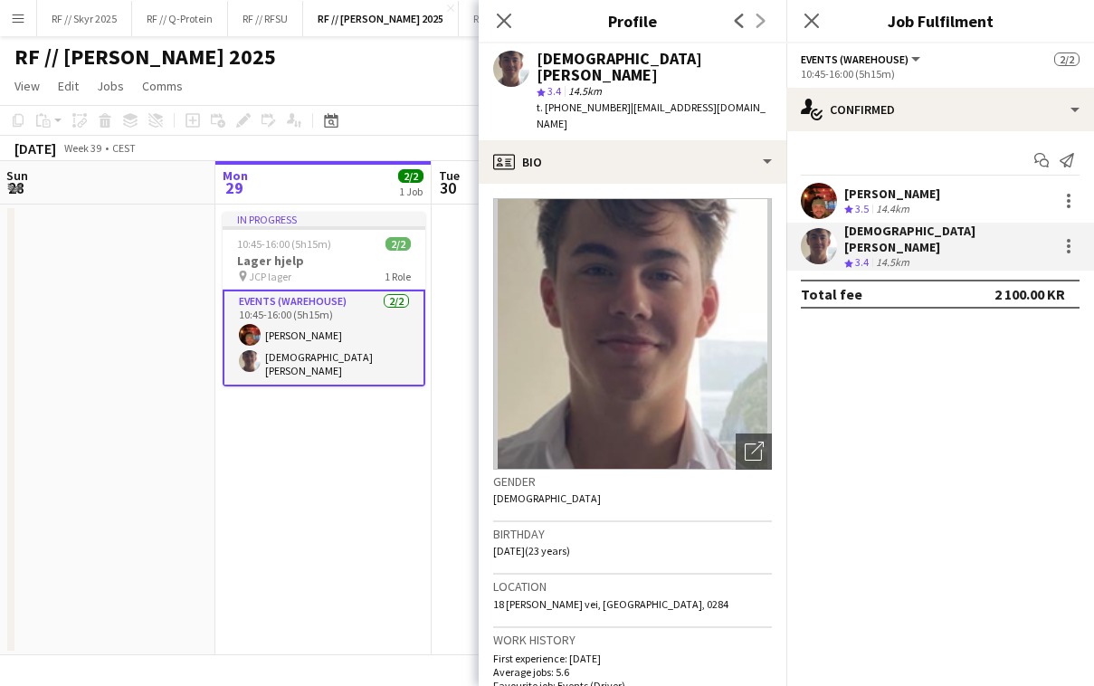  Describe the element at coordinates (110, 86) in the screenshot. I see `span: Jobs` at that location.